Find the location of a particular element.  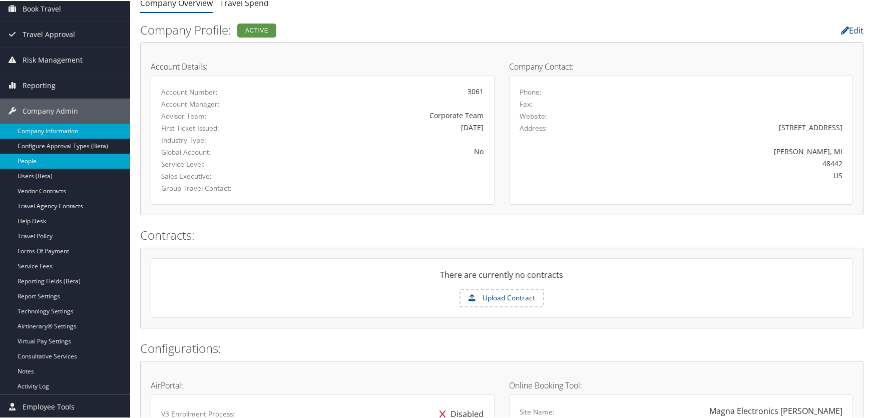

h2: Configurations: is located at coordinates (502, 348).